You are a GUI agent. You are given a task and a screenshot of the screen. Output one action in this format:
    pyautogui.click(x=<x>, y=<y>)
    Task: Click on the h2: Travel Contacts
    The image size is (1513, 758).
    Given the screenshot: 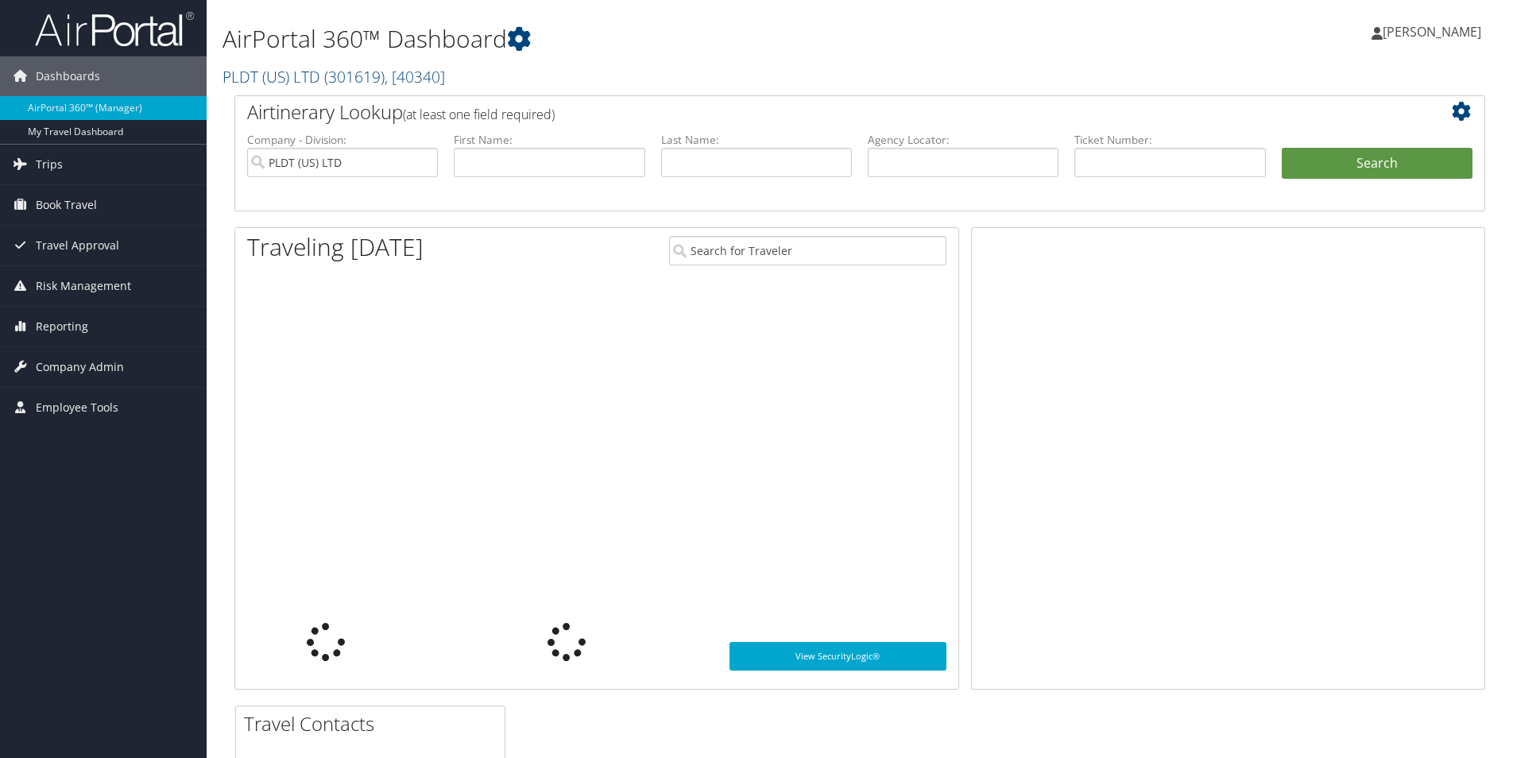 What is the action you would take?
    pyautogui.click(x=374, y=724)
    